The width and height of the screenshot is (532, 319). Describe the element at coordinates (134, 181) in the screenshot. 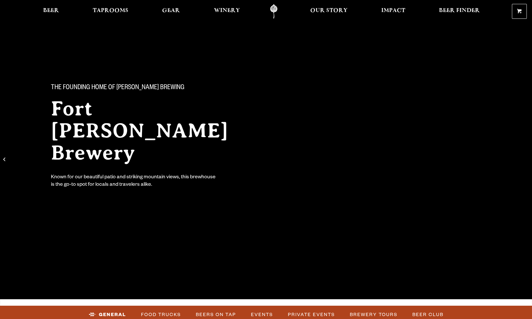

I see `div: Known for our beautiful patio and striking mountain views, this brewhouse is the go-to spot for l...` at that location.